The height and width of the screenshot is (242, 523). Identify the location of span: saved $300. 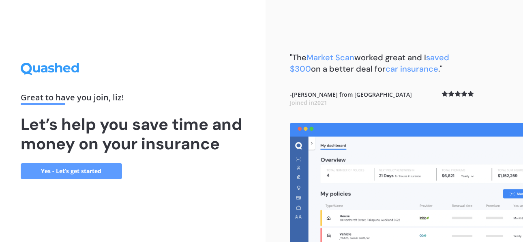
(369, 63).